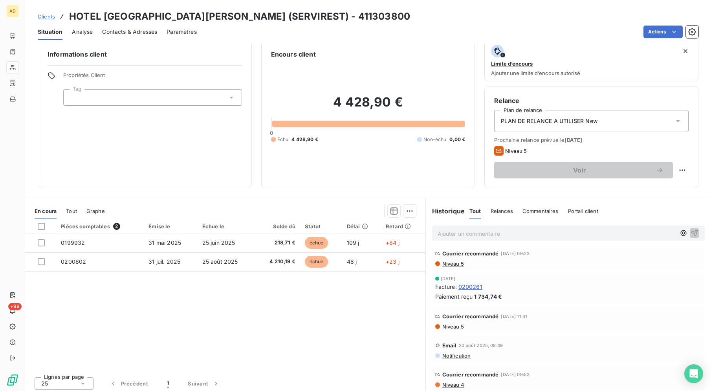  I want to click on div: Échue le, so click(226, 226).